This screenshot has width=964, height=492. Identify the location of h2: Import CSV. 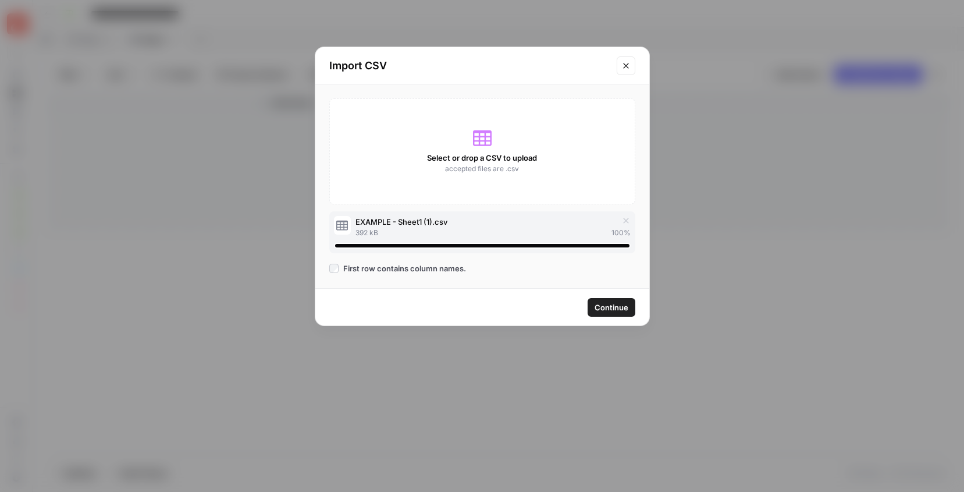
(470, 66).